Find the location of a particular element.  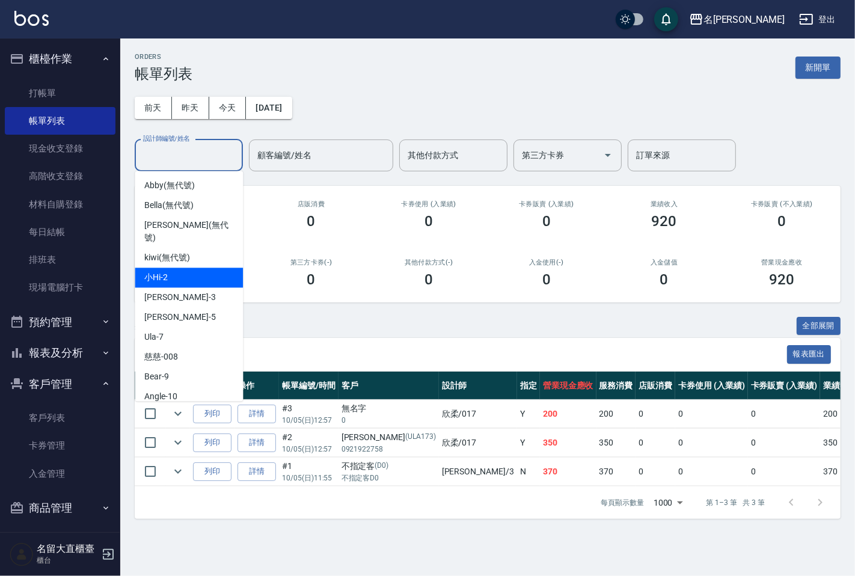

a: 現金收支登錄 is located at coordinates (60, 149).